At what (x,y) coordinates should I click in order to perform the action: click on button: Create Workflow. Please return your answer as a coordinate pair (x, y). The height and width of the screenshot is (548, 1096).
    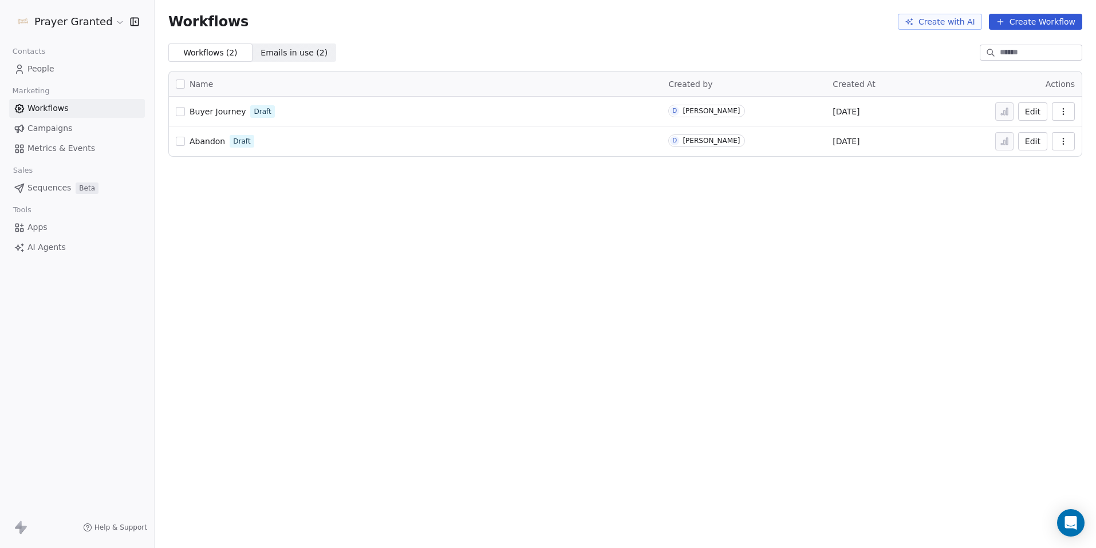
    Looking at the image, I should click on (1035, 22).